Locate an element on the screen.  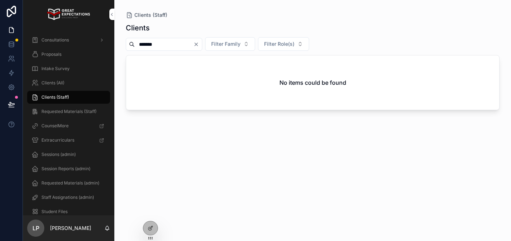
h2: No items could be found is located at coordinates (313, 83).